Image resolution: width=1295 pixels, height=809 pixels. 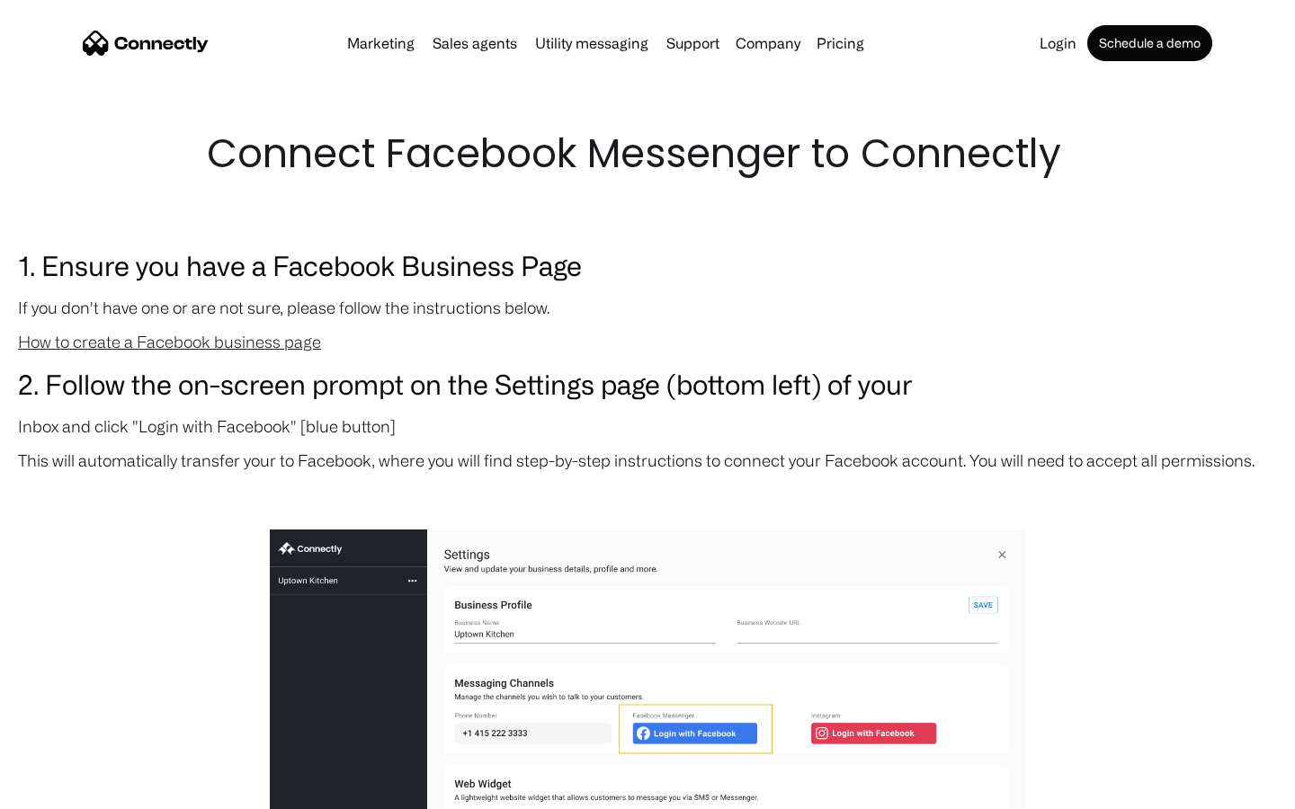 What do you see at coordinates (648, 426) in the screenshot?
I see `p: Inbox and click "Login with Facebook" [blue button]` at bounding box center [648, 426].